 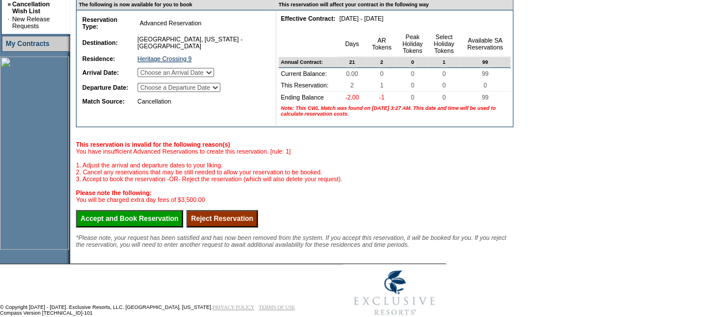 I want to click on td: Cancellation, so click(x=200, y=101).